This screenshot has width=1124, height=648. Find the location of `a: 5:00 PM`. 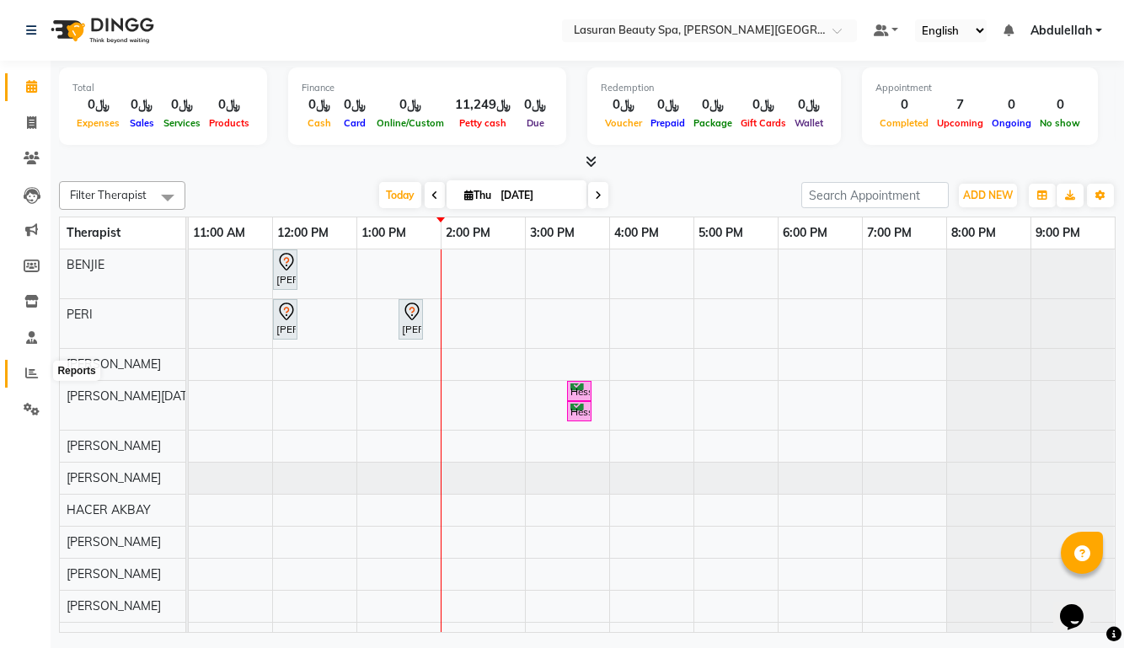

a: 5:00 PM is located at coordinates (721, 233).